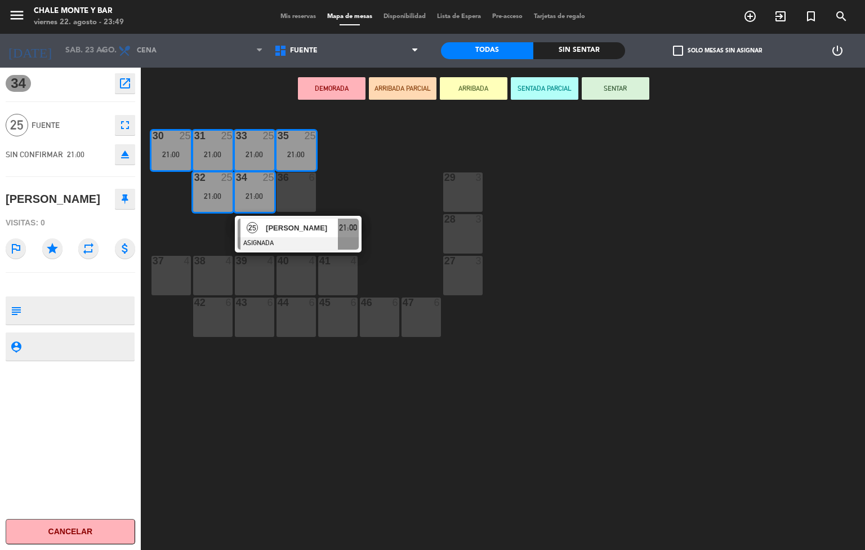 This screenshot has width=865, height=550. What do you see at coordinates (79, 23) in the screenshot?
I see `div: viernes 22. agosto - 23:49` at bounding box center [79, 23].